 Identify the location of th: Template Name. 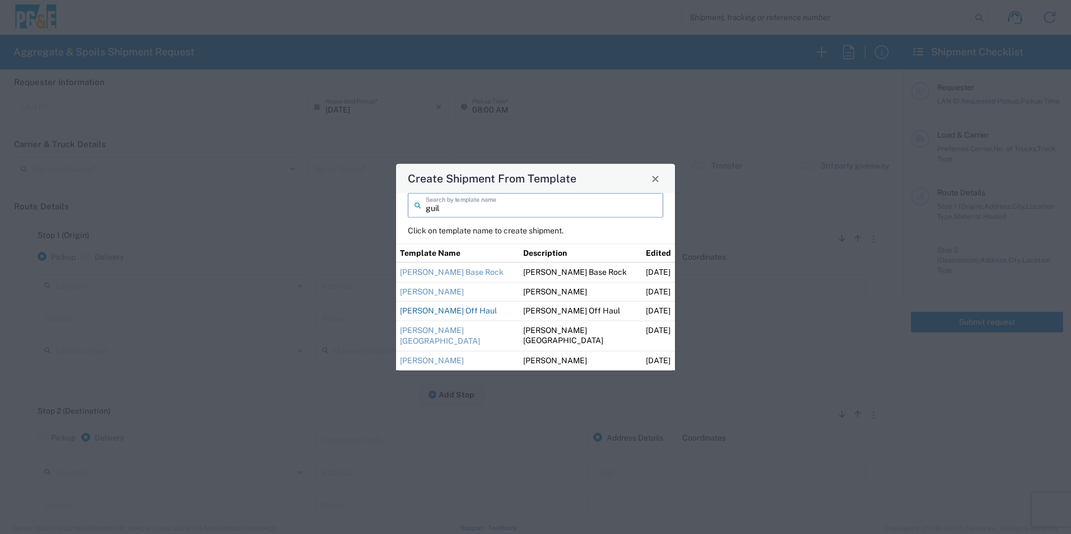
(458, 253).